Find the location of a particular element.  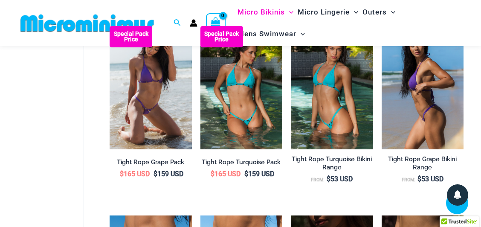

a: Search icon link is located at coordinates (177, 23).